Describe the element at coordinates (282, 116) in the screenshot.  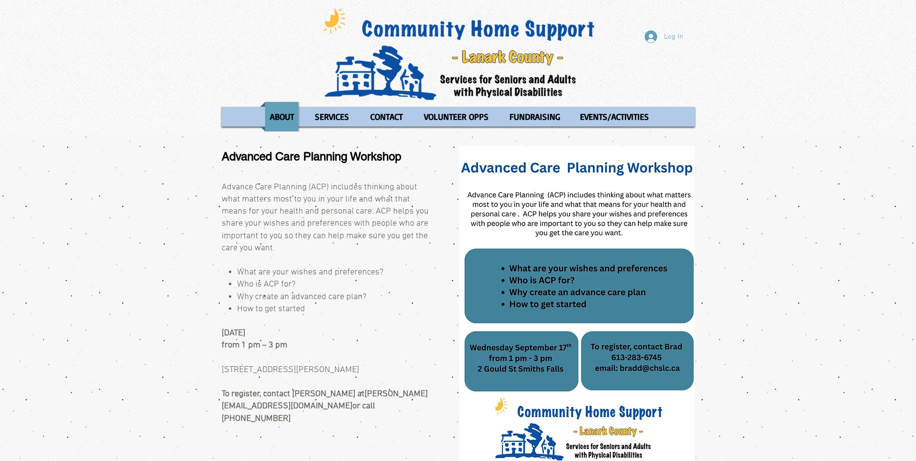
I see `p: ABOUT` at that location.